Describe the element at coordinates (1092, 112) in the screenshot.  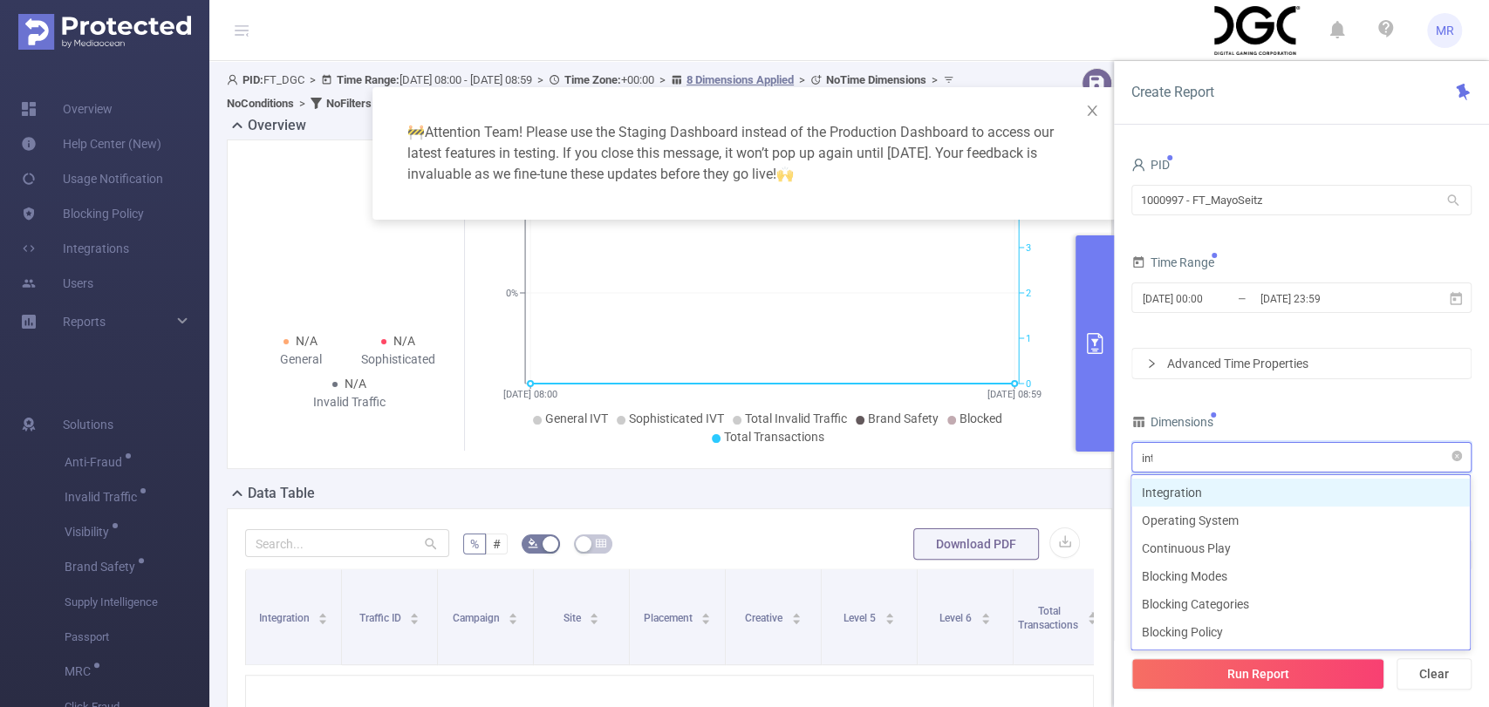
I see `button: Close` at that location.